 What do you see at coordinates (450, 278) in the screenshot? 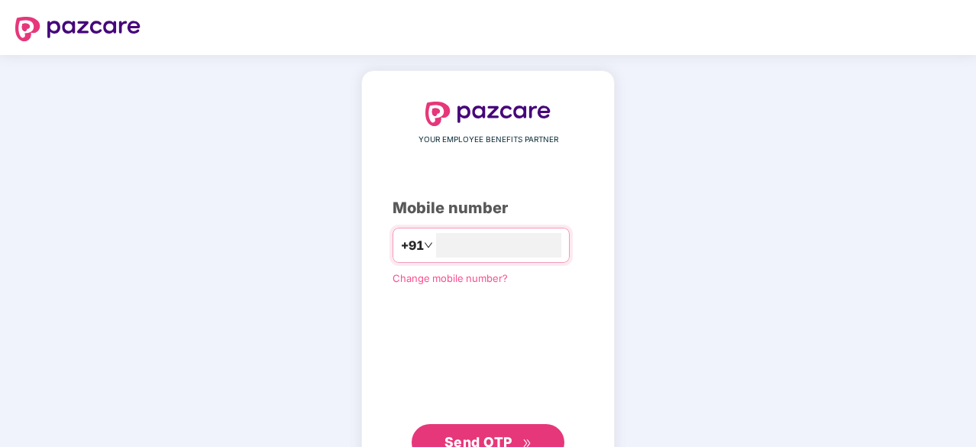
I see `a: Change mobile number?` at bounding box center [450, 278].